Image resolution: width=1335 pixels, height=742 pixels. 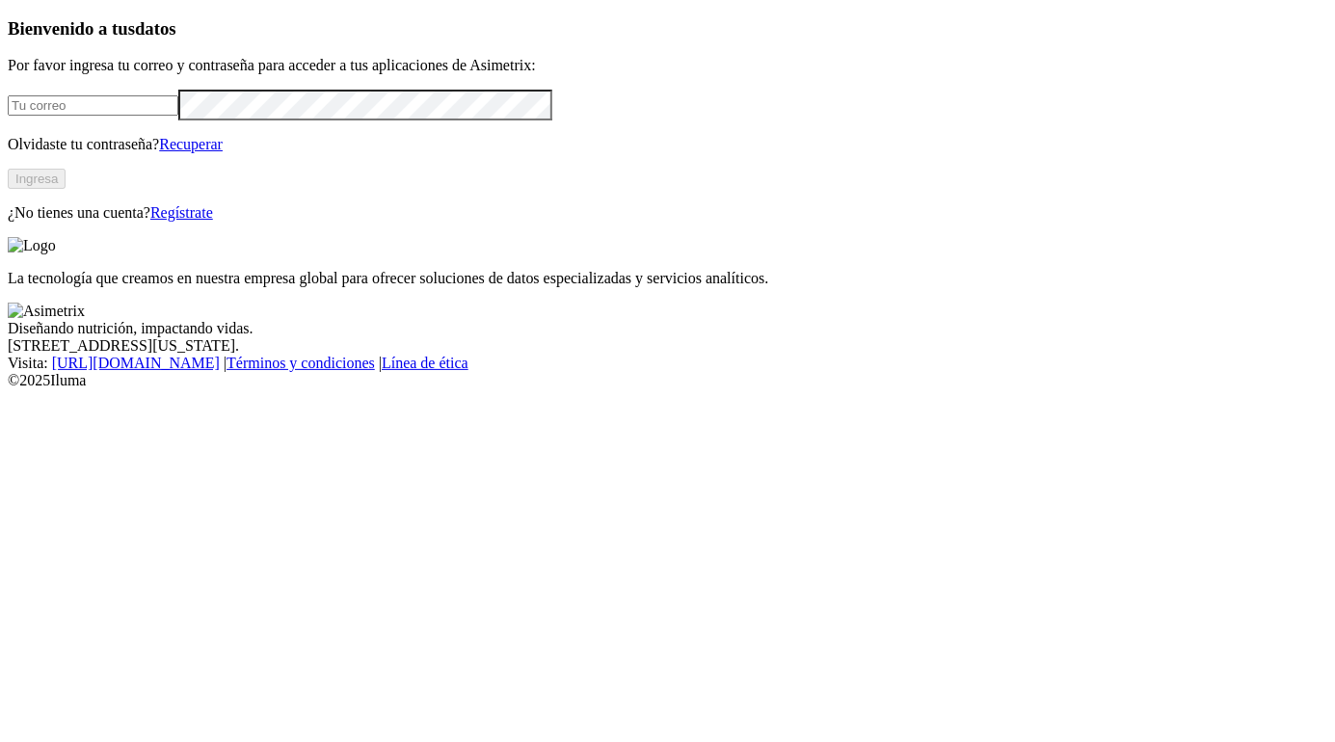 What do you see at coordinates (93, 105) in the screenshot?
I see `input: Tu correo` at bounding box center [93, 105].